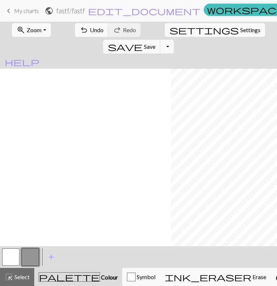  What do you see at coordinates (92, 30) in the screenshot?
I see `button: Undo` at bounding box center [92, 30].